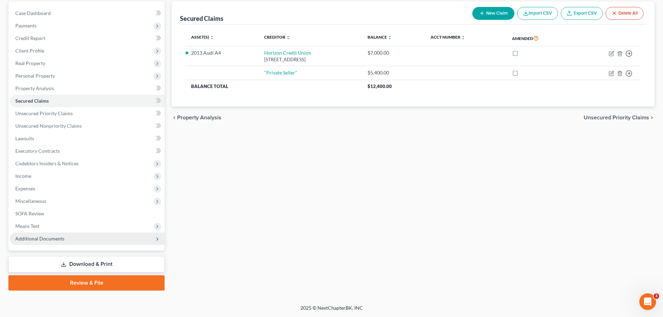 This screenshot has width=663, height=317. I want to click on span: Means Test, so click(27, 226).